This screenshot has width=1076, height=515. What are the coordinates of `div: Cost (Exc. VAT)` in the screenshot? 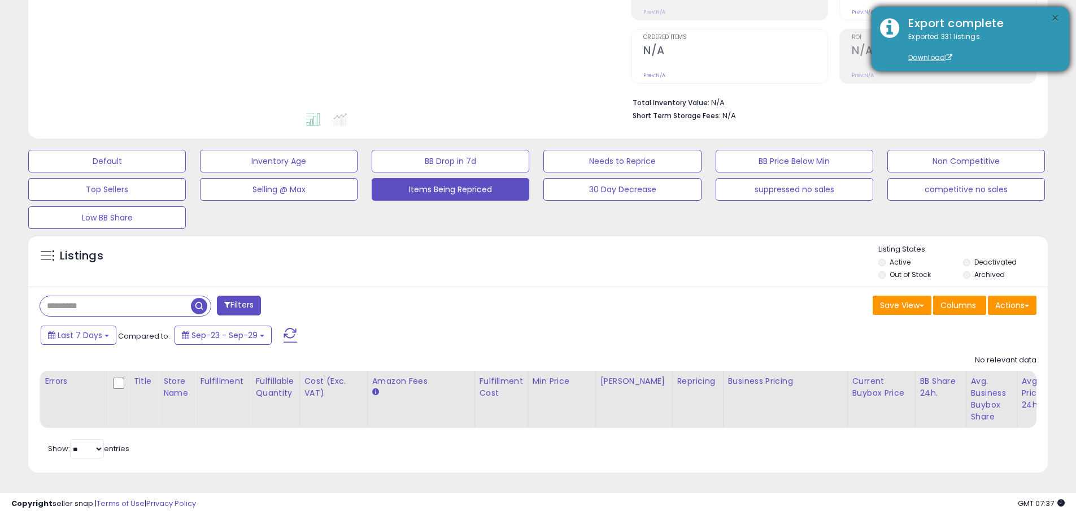 It's located at (333, 387).